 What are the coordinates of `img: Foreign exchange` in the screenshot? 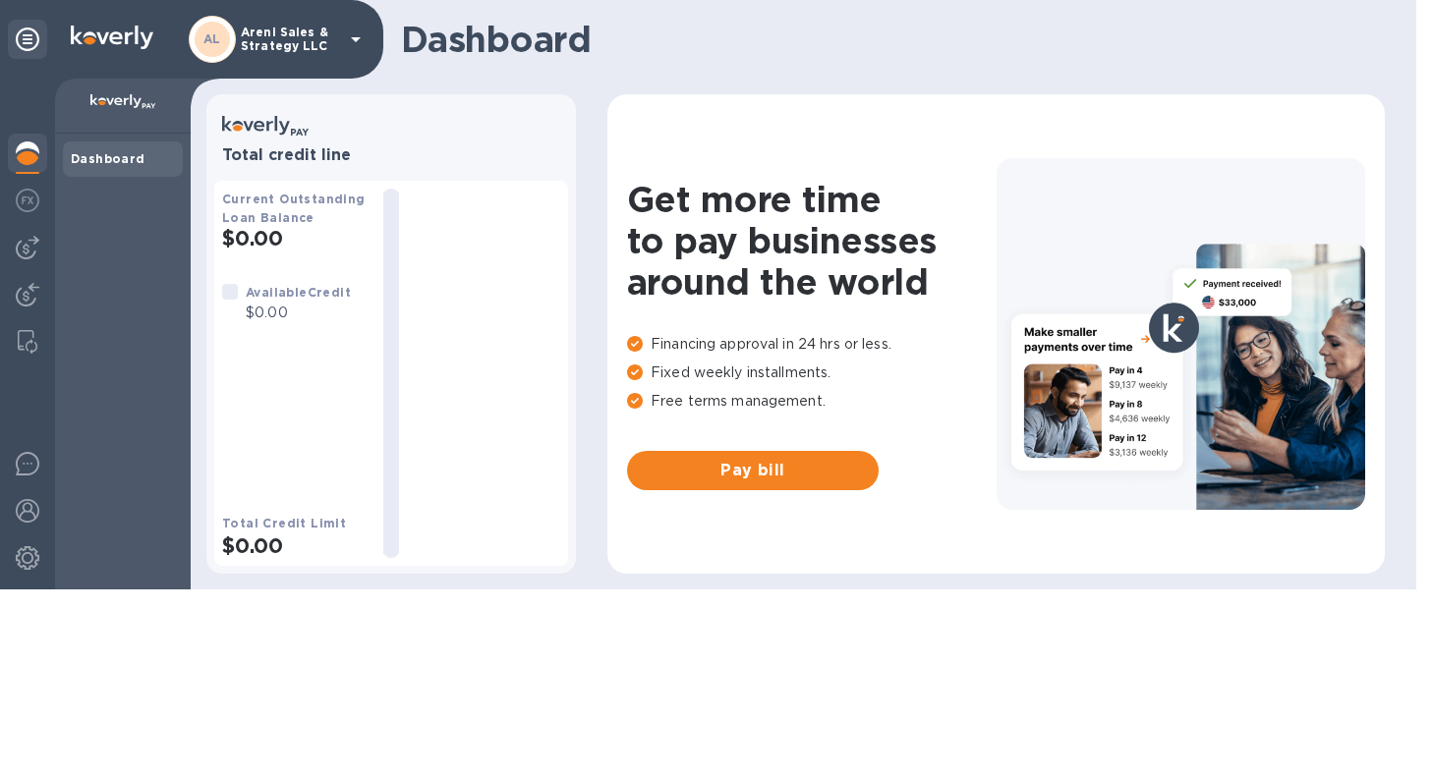 It's located at (28, 200).